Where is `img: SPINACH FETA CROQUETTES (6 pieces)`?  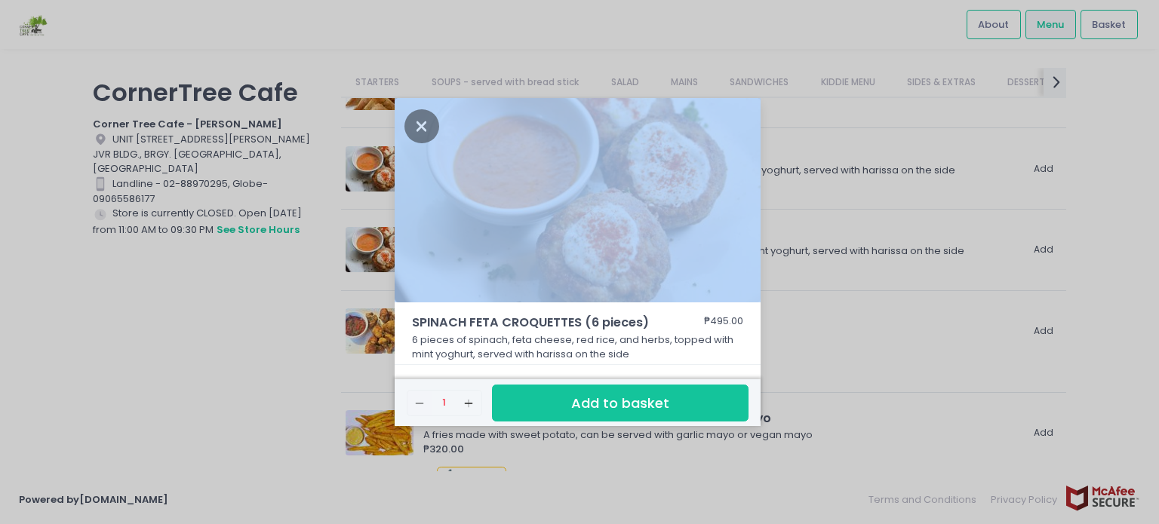 img: SPINACH FETA CROQUETTES (6 pieces) is located at coordinates (577, 201).